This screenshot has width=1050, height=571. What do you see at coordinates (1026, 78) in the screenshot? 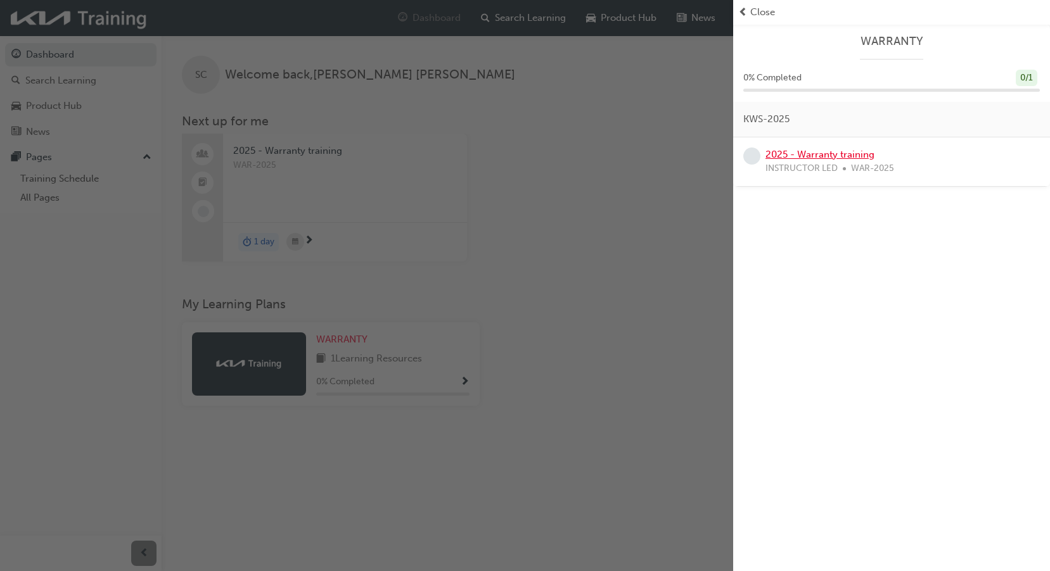
I see `div: 0 / 1` at bounding box center [1026, 78].